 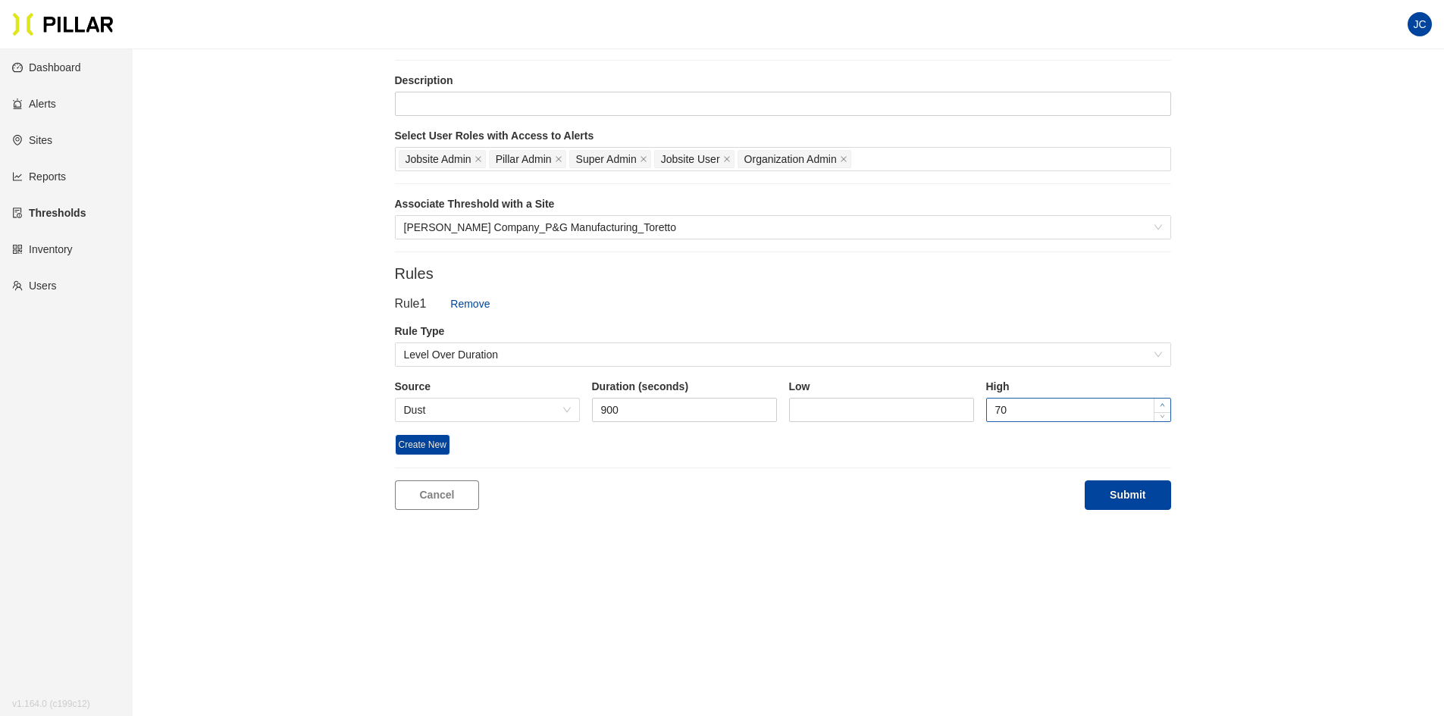 What do you see at coordinates (1419, 24) in the screenshot?
I see `span: JC` at bounding box center [1419, 24].